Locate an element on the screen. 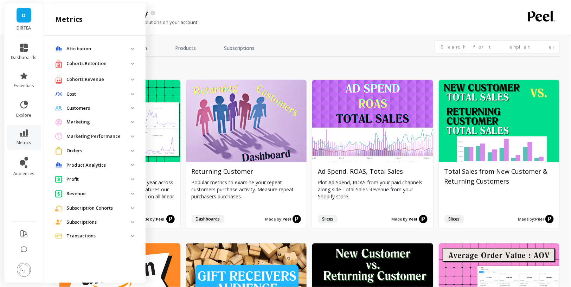 This screenshot has height=287, width=571. p: Attribution is located at coordinates (98, 49).